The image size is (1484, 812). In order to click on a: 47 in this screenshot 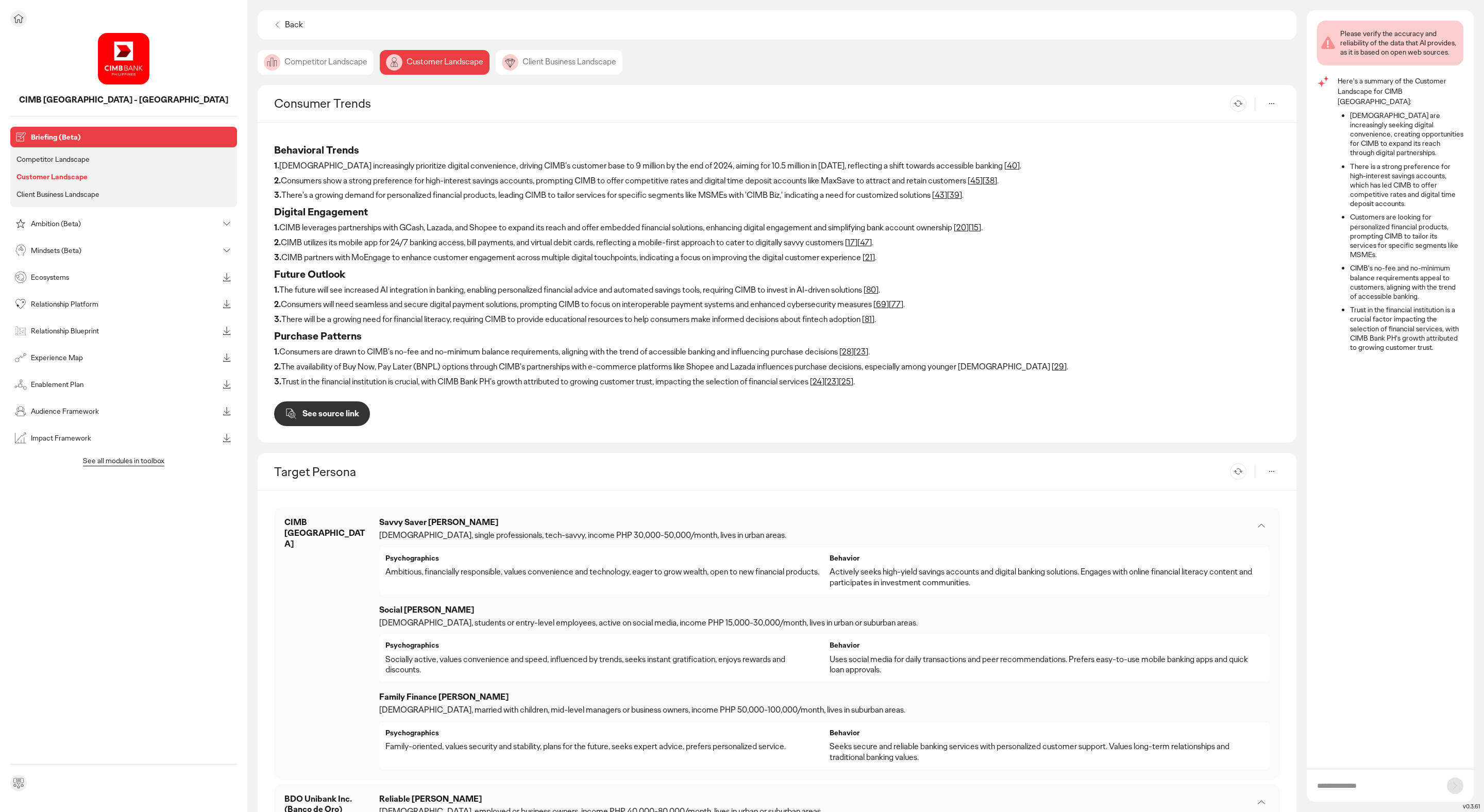, I will do `click(865, 242)`.